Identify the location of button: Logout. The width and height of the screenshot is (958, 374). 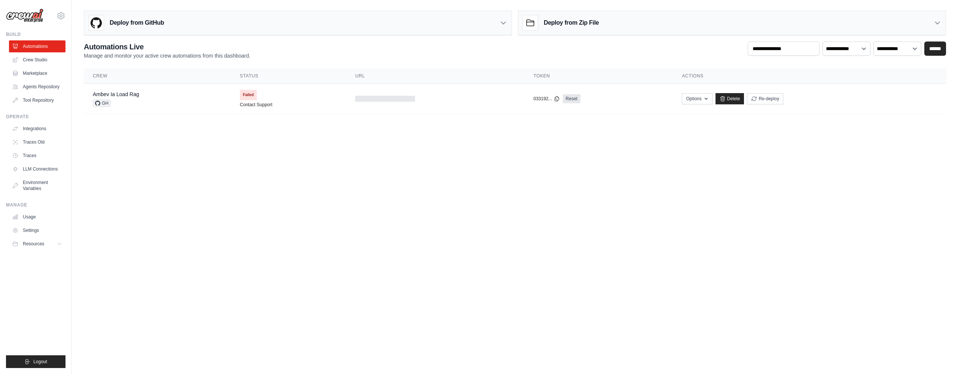
(36, 362).